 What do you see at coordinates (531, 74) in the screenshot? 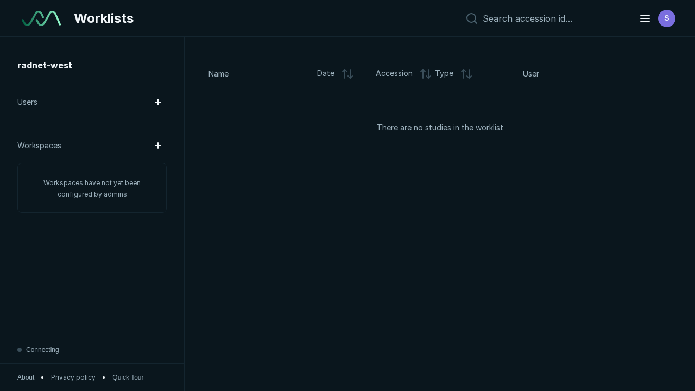
I see `span: User` at bounding box center [531, 74].